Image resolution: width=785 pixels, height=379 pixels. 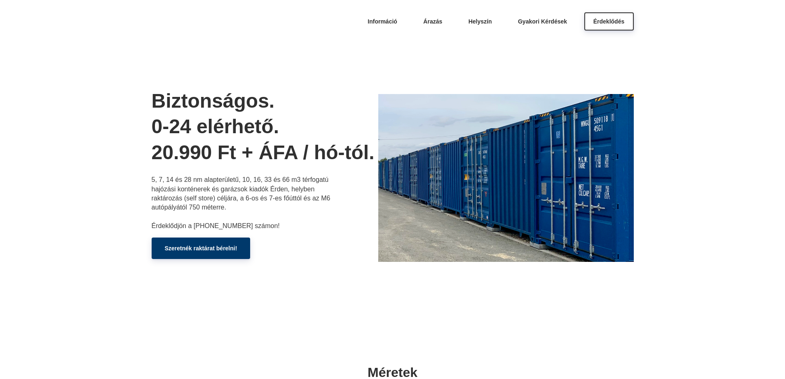 What do you see at coordinates (506, 178) in the screenshot?
I see `img: bozsisor.webp` at bounding box center [506, 178].